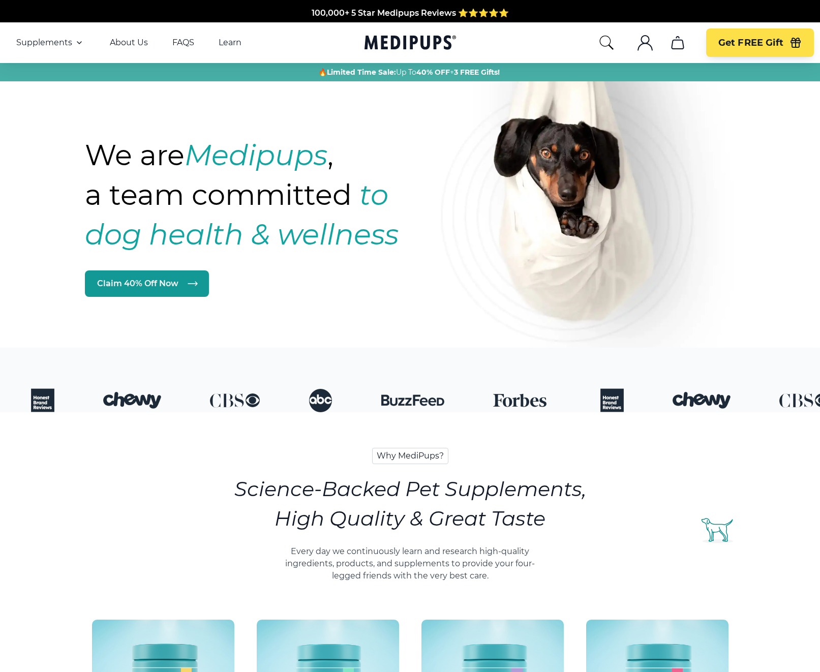  What do you see at coordinates (751, 43) in the screenshot?
I see `span: Get FREE Gift` at bounding box center [751, 43].